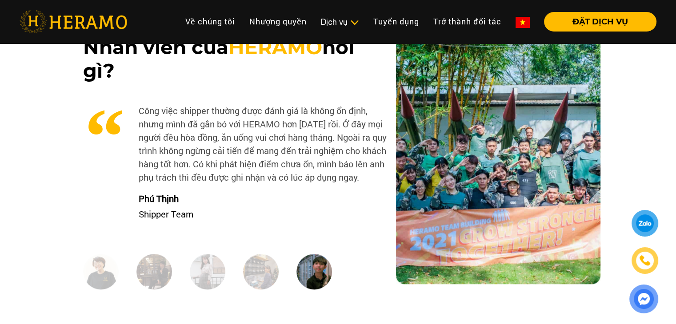 This screenshot has width=676, height=324. Describe the element at coordinates (354, 23) in the screenshot. I see `img: subToggleIcon` at that location.